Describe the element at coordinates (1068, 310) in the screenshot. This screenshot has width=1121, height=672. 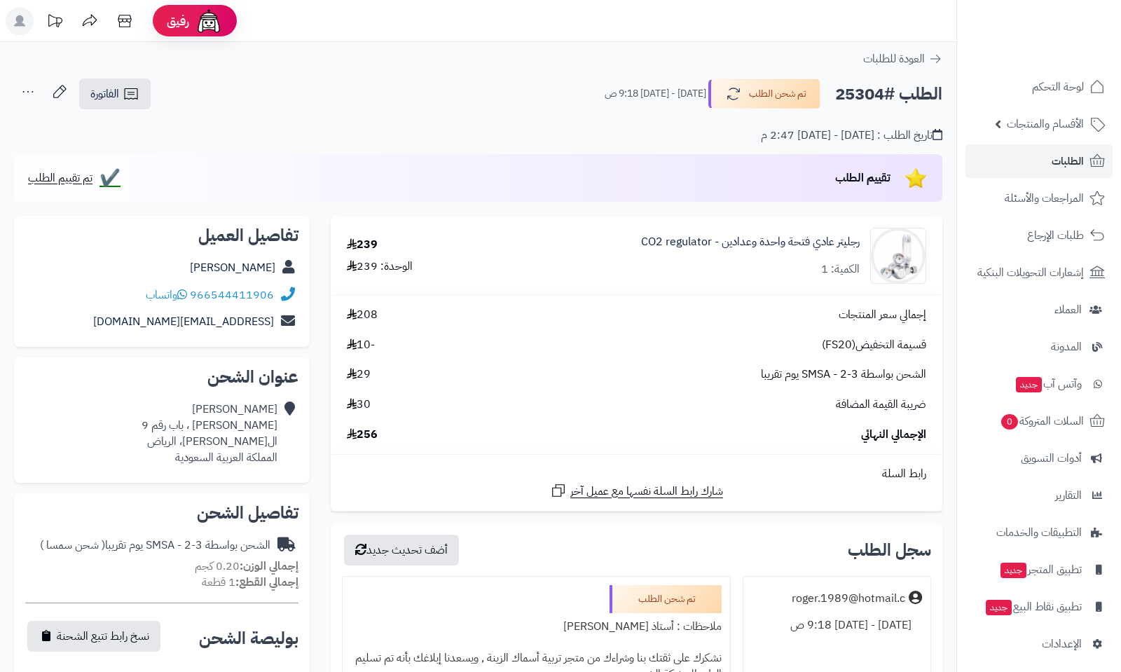
I see `span: العملاء` at that location.